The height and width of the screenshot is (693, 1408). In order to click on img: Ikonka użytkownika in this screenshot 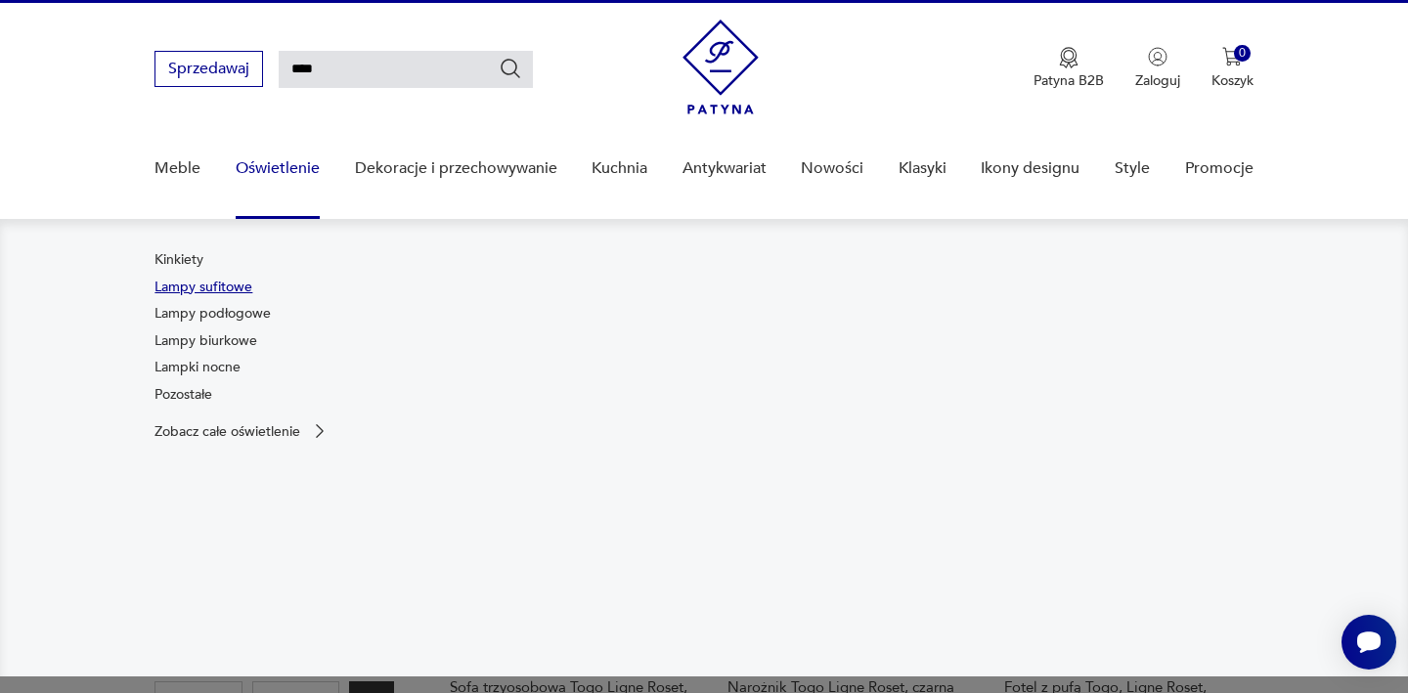, I will do `click(1158, 57)`.